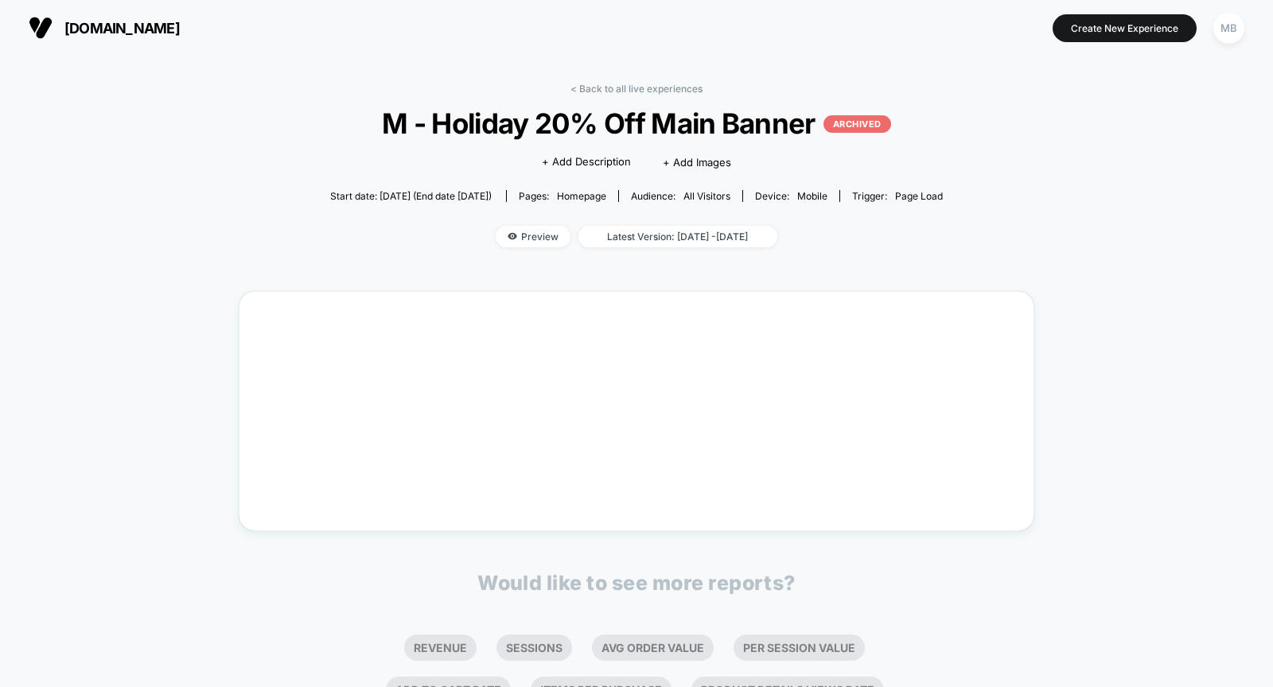 The image size is (1273, 687). What do you see at coordinates (812, 196) in the screenshot?
I see `span: mobile` at bounding box center [812, 196].